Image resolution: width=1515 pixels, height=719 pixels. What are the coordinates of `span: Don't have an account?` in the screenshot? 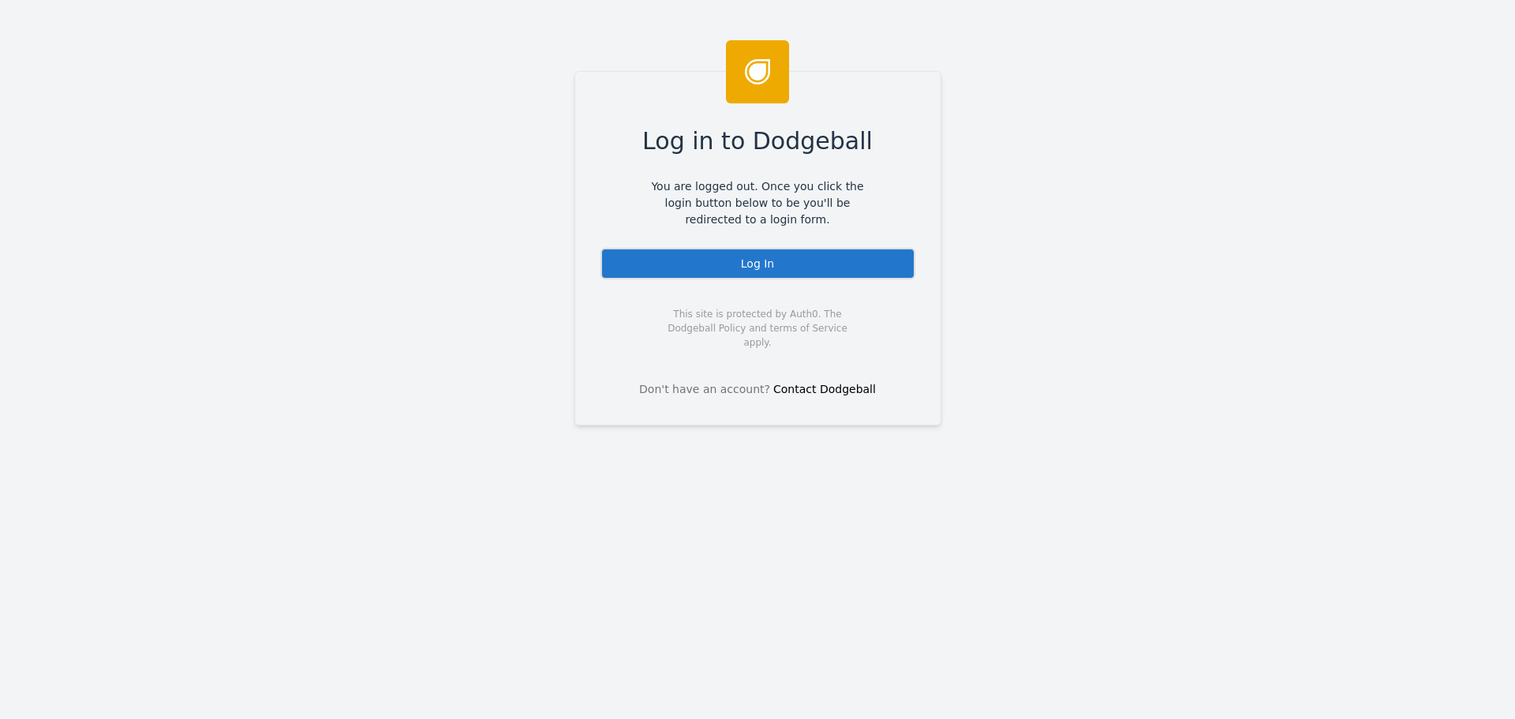 It's located at (705, 389).